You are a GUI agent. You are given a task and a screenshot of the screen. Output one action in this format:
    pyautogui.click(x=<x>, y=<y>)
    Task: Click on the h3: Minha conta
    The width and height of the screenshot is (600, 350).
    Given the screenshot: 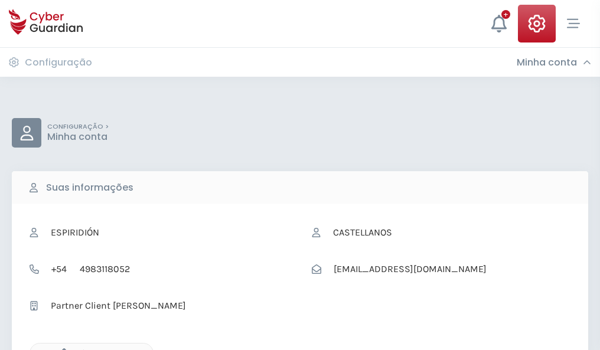 What is the action you would take?
    pyautogui.click(x=546, y=63)
    